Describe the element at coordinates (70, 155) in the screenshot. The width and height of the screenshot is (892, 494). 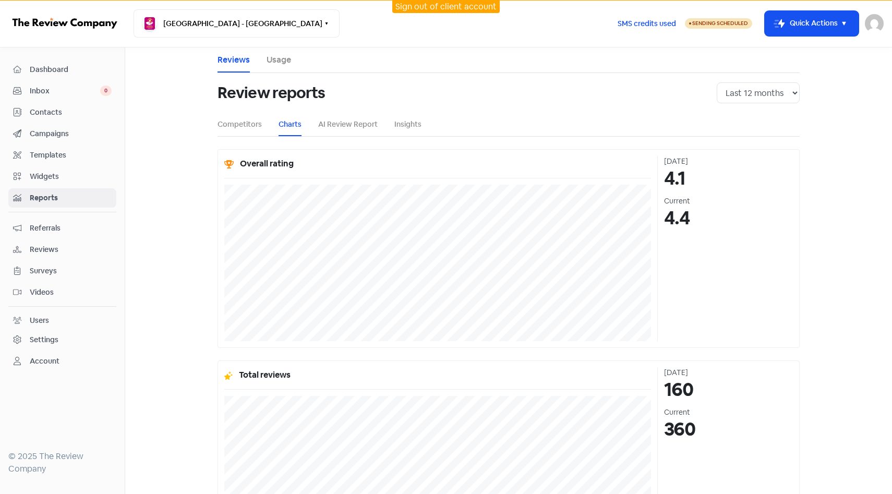
I see `span: Templates` at that location.